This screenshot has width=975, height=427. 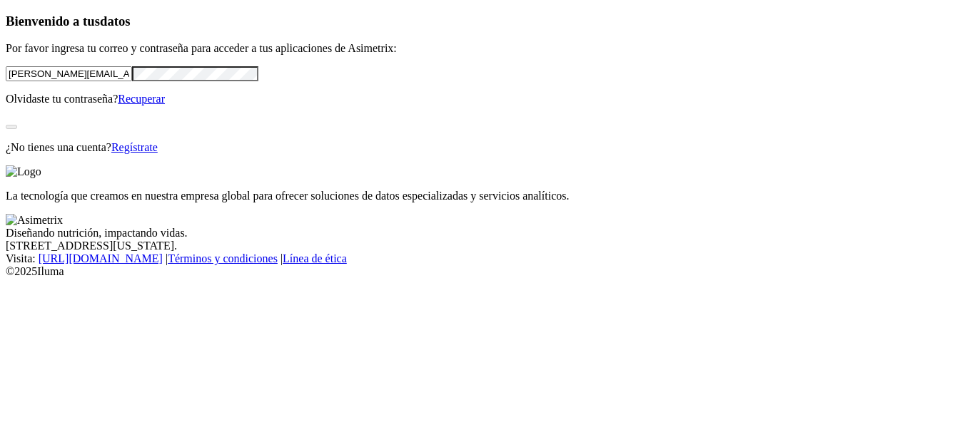 I want to click on p: ¿No tienes una cuenta?, so click(x=487, y=148).